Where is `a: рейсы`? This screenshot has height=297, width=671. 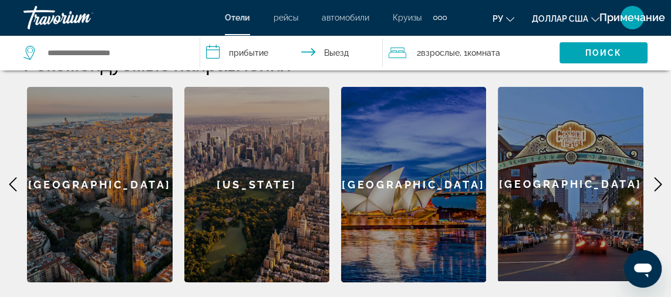 a: рейсы is located at coordinates (286, 18).